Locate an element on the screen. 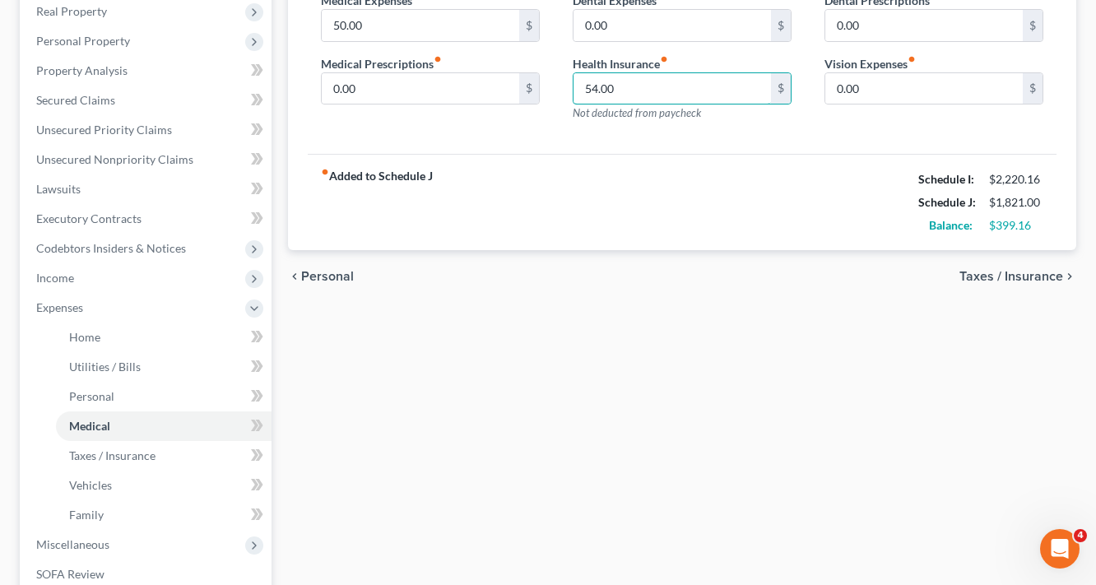 The height and width of the screenshot is (585, 1096). button: Taxes / Insurance chevron_right is located at coordinates (1018, 277).